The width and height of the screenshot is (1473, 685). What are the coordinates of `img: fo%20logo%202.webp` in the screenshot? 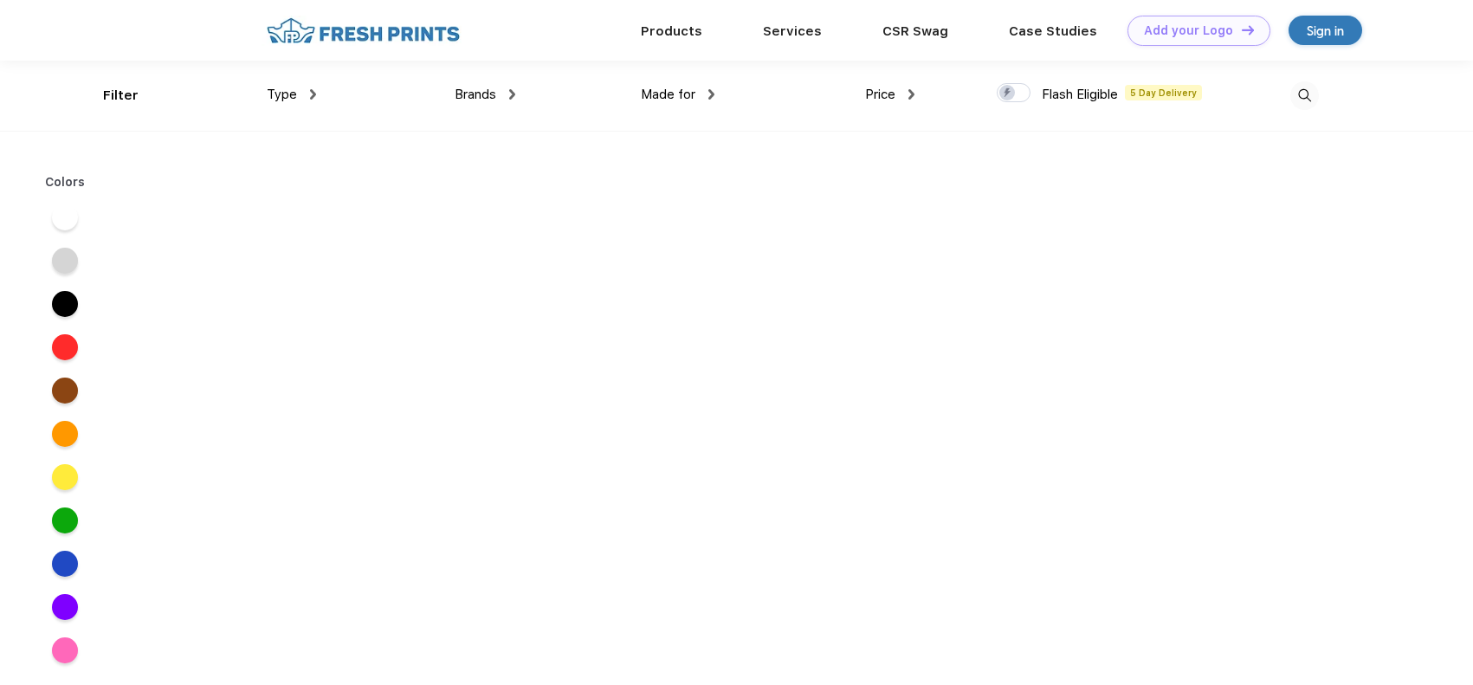 It's located at (363, 30).